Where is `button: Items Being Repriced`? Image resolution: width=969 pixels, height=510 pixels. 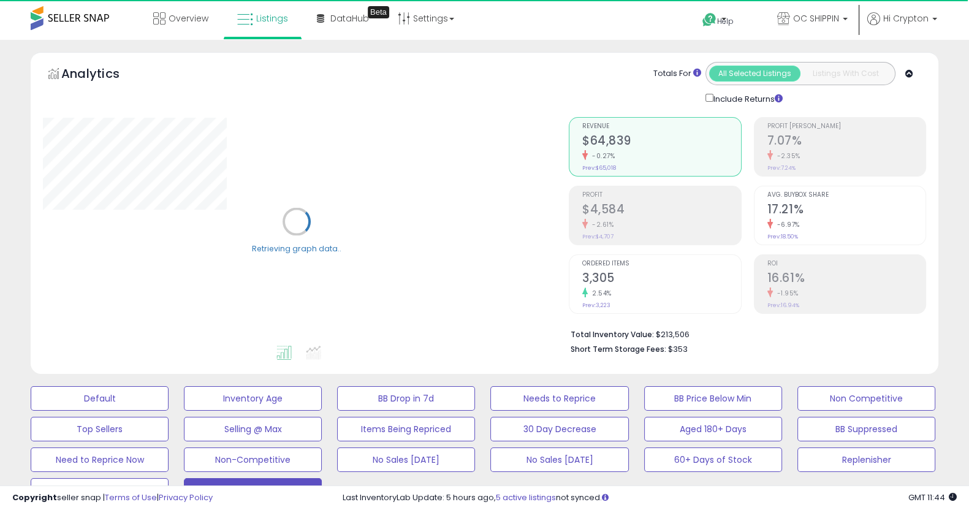 button: Items Being Repriced is located at coordinates (406, 429).